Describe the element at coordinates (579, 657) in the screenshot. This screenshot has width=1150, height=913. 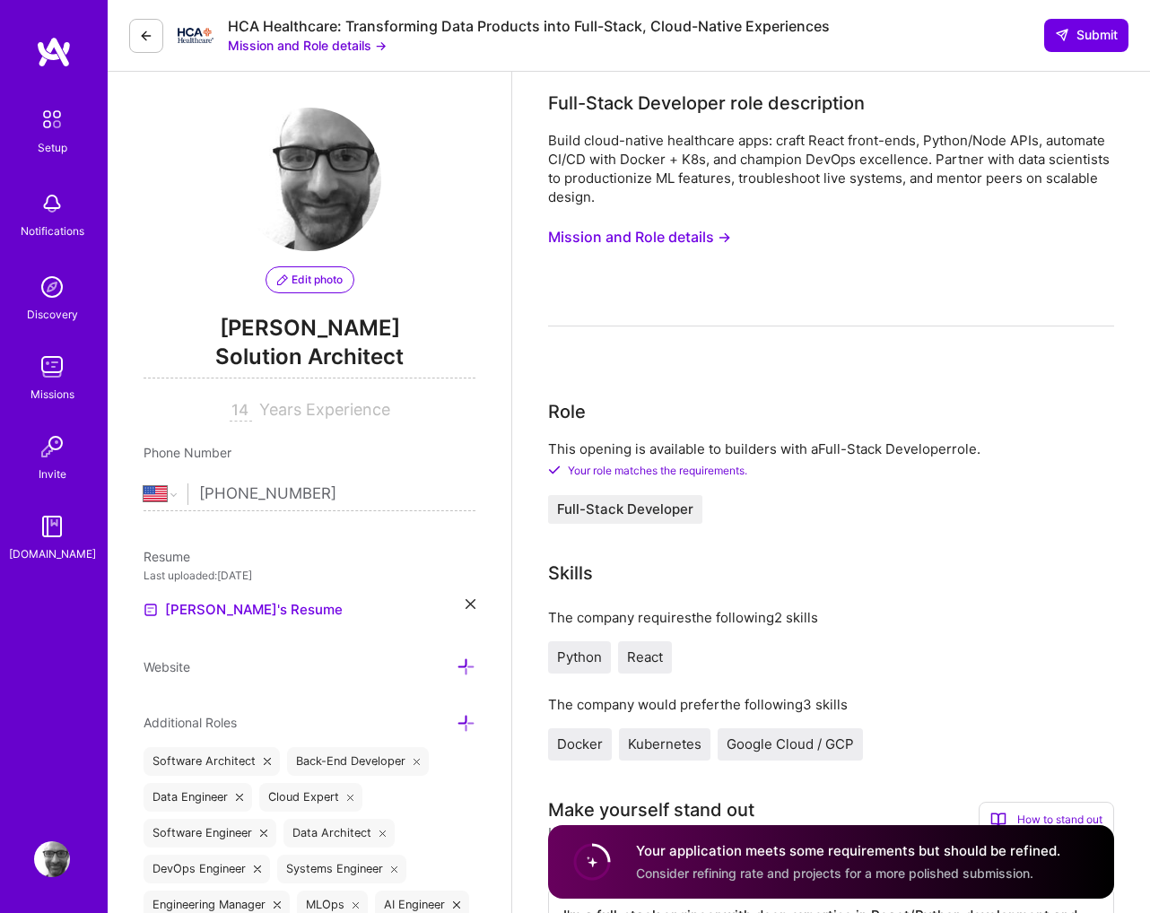
I see `span: Python` at that location.